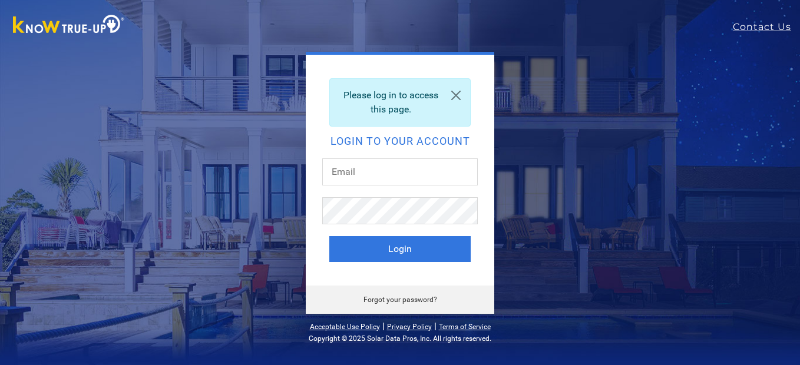 The image size is (800, 365). Describe the element at coordinates (410, 327) in the screenshot. I see `a: Privacy Policy` at that location.